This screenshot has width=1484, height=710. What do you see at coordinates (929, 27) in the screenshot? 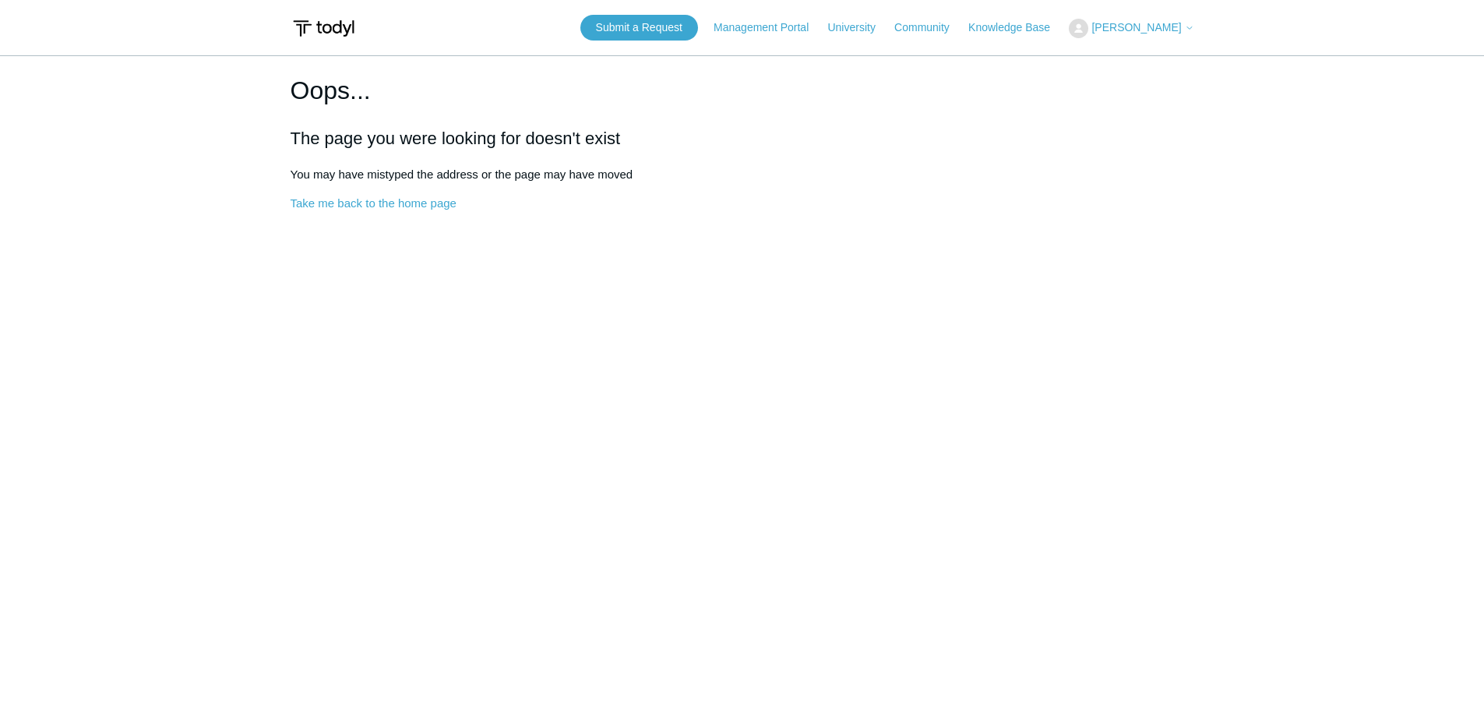
I see `a: Community` at bounding box center [929, 27].